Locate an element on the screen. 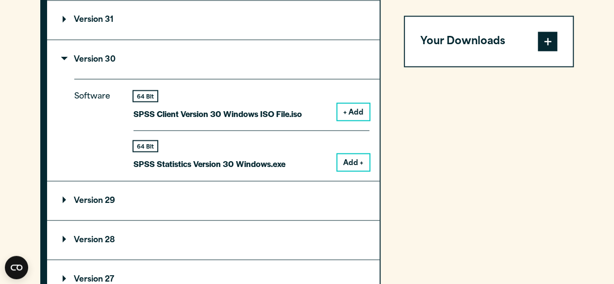  summary: Version 28 is located at coordinates (213, 240).